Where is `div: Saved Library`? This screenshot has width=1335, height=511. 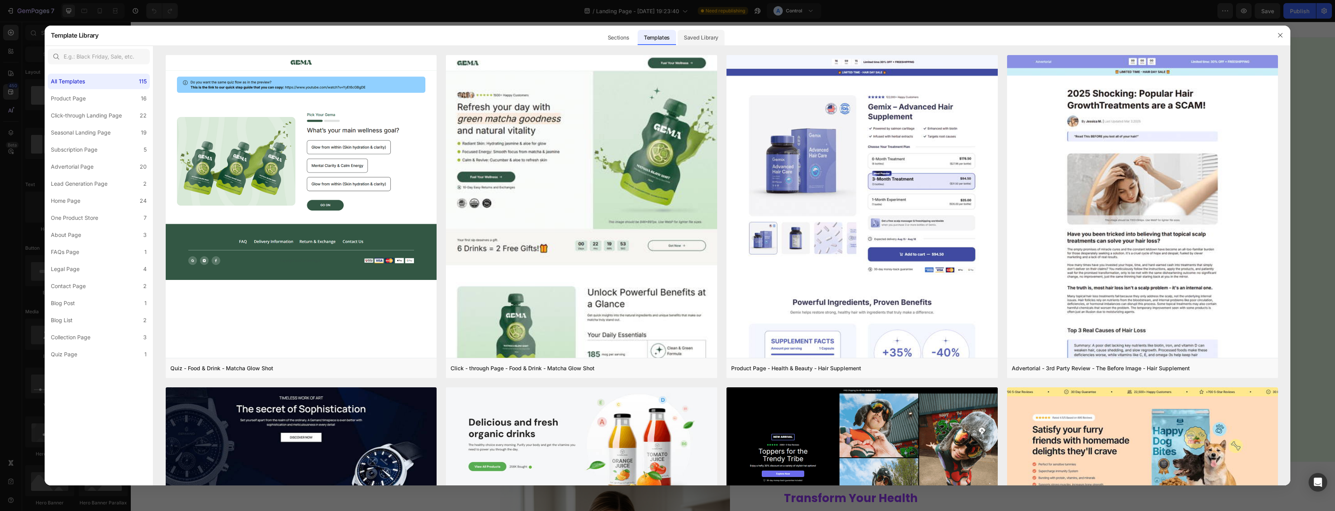
div: Saved Library is located at coordinates (701, 38).